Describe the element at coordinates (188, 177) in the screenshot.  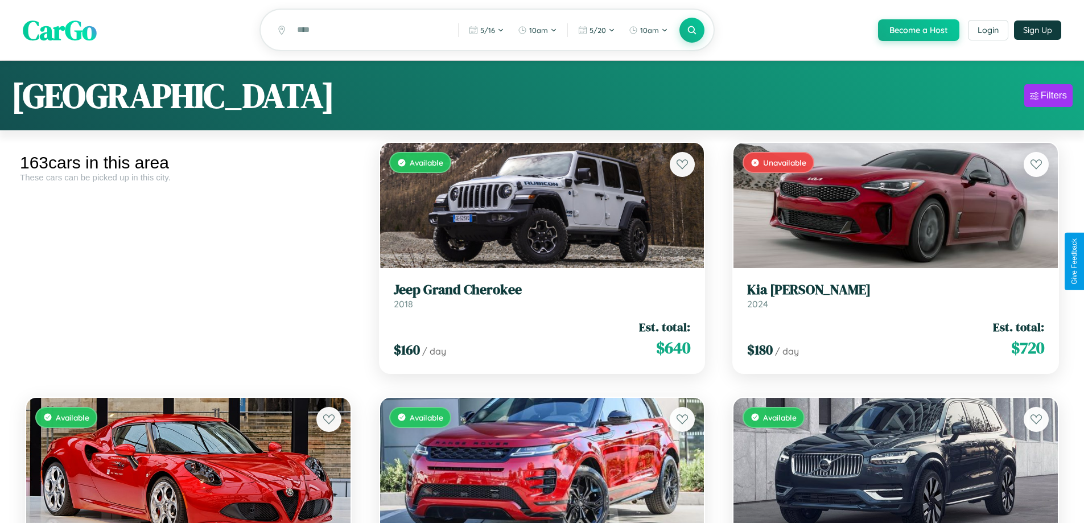
I see `div: These cars can be picked up in this city.` at that location.